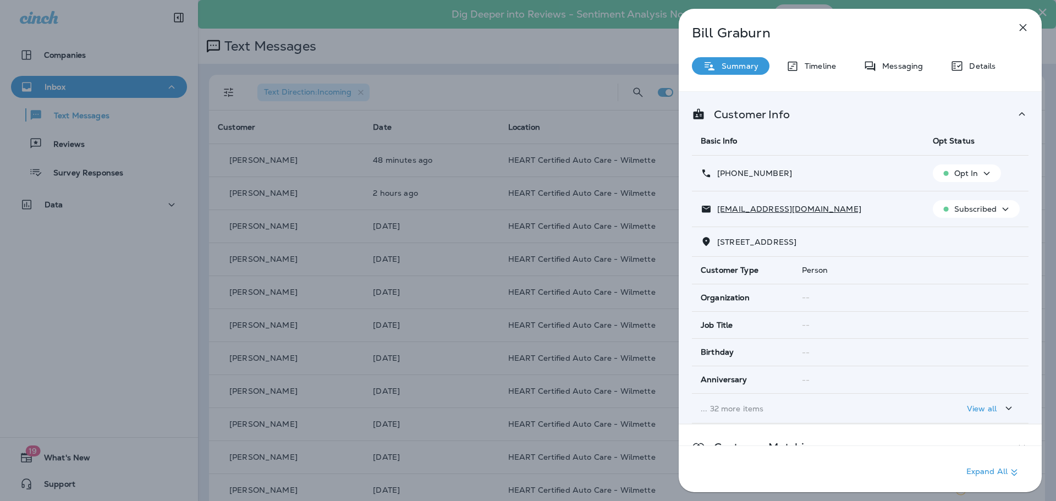 This screenshot has height=501, width=1056. What do you see at coordinates (991, 408) in the screenshot?
I see `button: View all` at bounding box center [991, 408].